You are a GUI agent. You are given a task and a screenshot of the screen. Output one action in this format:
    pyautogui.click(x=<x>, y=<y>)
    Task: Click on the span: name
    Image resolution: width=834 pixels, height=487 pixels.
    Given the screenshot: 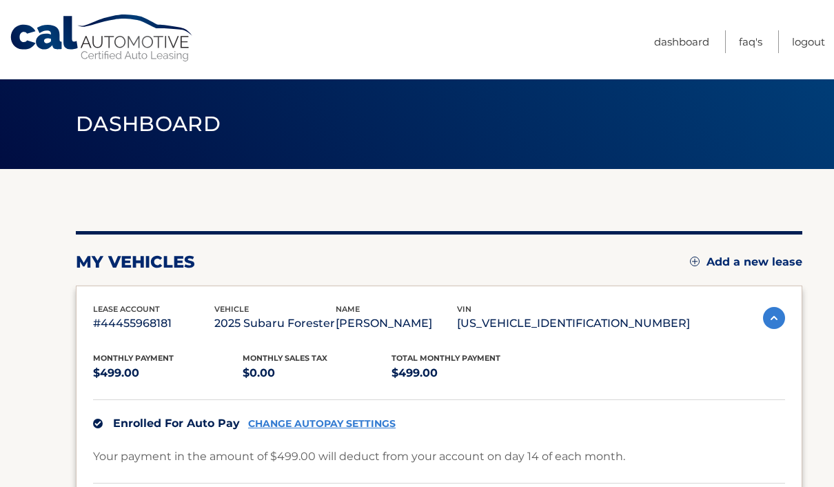 What is the action you would take?
    pyautogui.click(x=348, y=309)
    